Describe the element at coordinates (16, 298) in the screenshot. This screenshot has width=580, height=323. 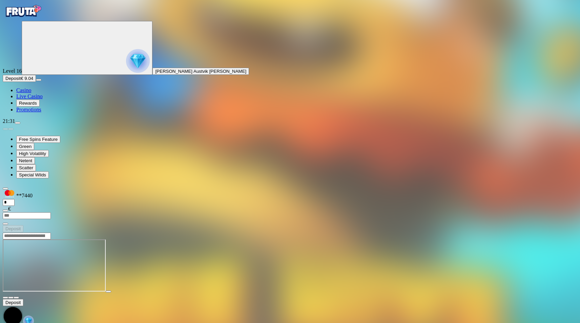
I see `button: fullscreen icon` at that location.